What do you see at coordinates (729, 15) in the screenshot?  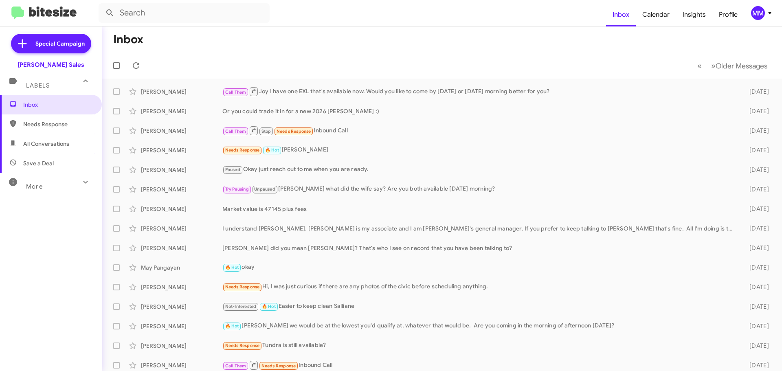 I see `a: Profile` at bounding box center [729, 15].